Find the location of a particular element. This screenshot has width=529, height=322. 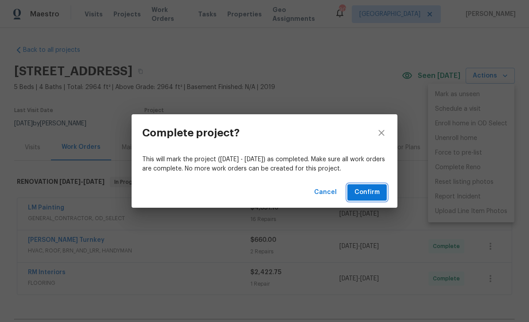

span: Cancel is located at coordinates (325, 192).